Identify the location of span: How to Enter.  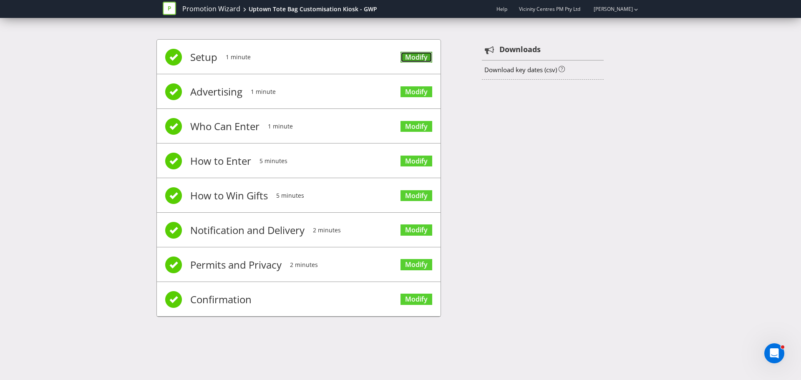
(221, 161).